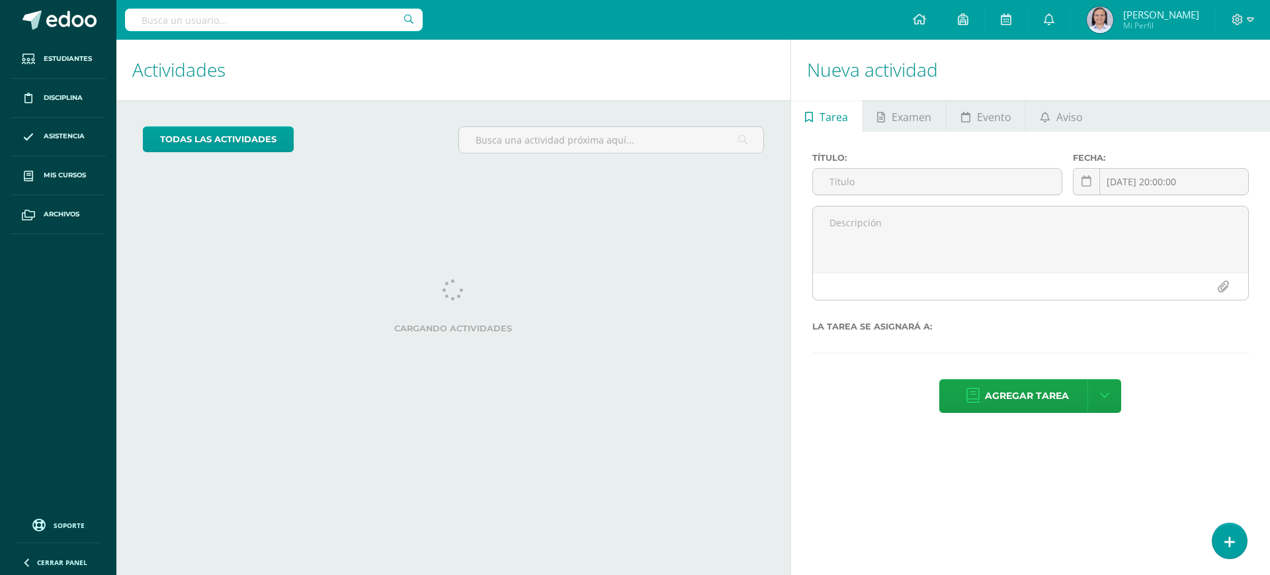 The height and width of the screenshot is (575, 1270). What do you see at coordinates (994, 117) in the screenshot?
I see `span: Evento` at bounding box center [994, 117].